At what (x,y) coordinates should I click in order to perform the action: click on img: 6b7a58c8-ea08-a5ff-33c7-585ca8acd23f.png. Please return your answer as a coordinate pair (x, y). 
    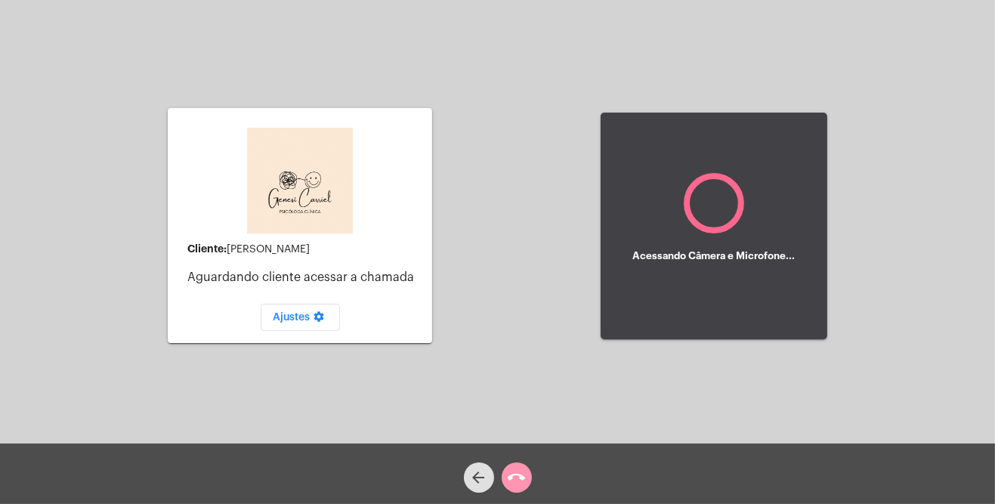
    Looking at the image, I should click on (300, 181).